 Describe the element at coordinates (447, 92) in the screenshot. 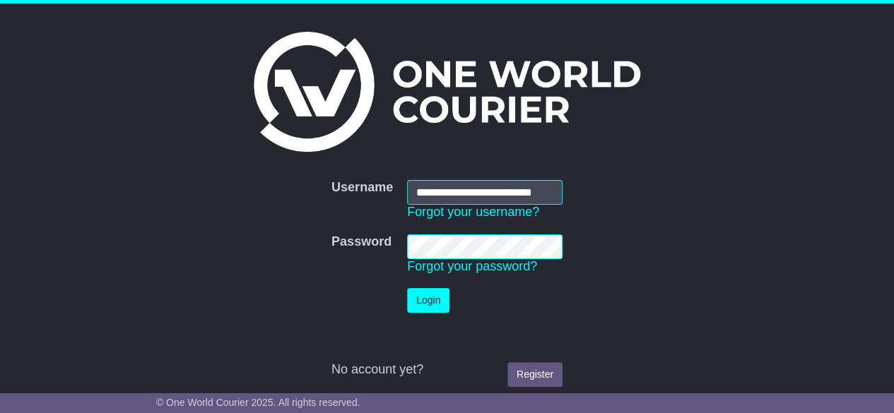

I see `img: One World` at that location.